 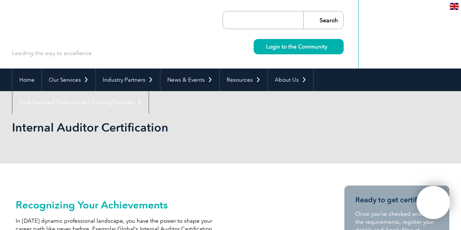 What do you see at coordinates (454, 6) in the screenshot?
I see `img: en` at bounding box center [454, 6].